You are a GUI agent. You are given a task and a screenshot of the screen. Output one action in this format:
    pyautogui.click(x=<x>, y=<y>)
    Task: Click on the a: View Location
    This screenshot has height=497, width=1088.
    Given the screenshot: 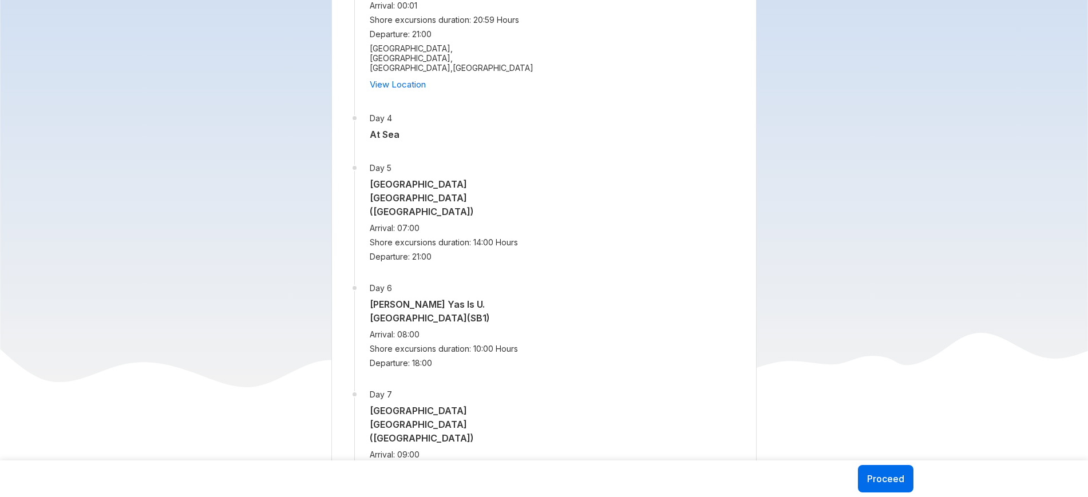 What is the action you would take?
    pyautogui.click(x=398, y=84)
    